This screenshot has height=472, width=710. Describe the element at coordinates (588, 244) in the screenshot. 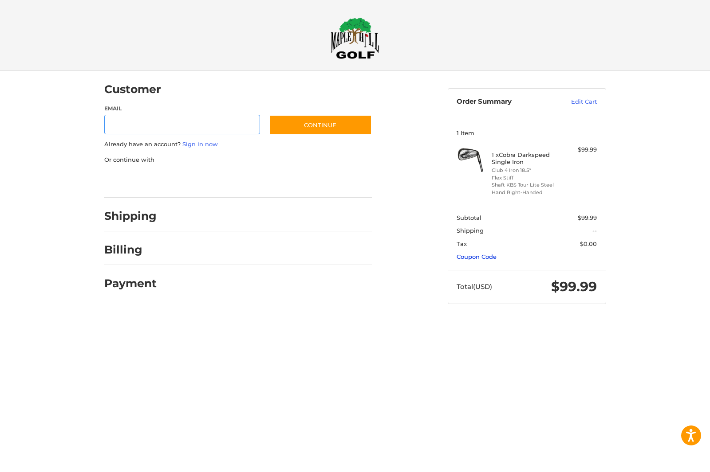

I see `span: $0.00` at that location.